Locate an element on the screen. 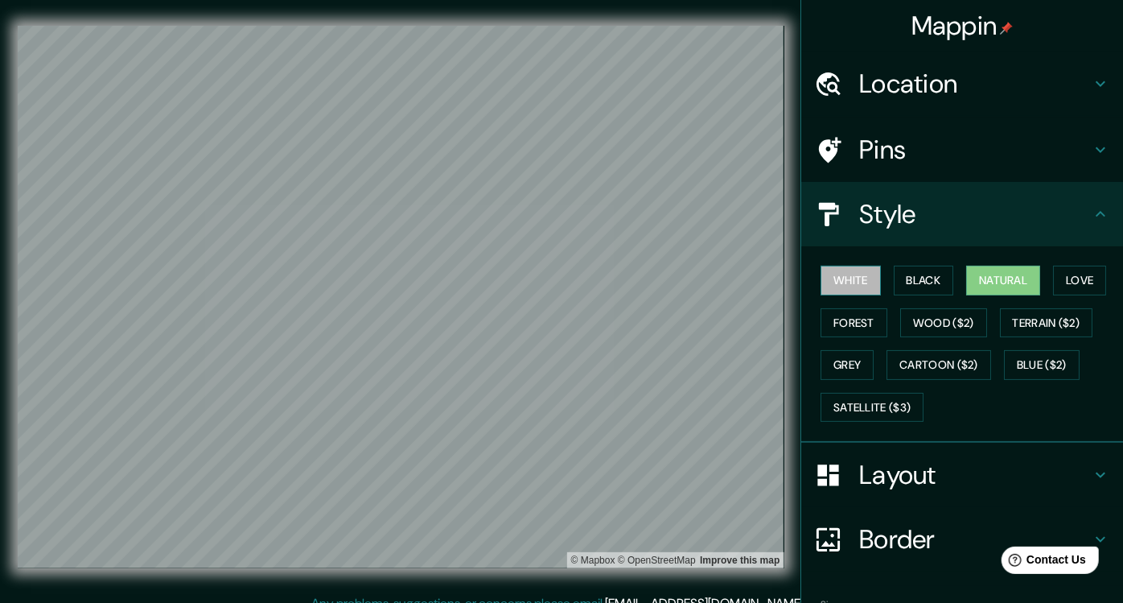 This screenshot has height=603, width=1123. h4: Style is located at coordinates (975, 214).